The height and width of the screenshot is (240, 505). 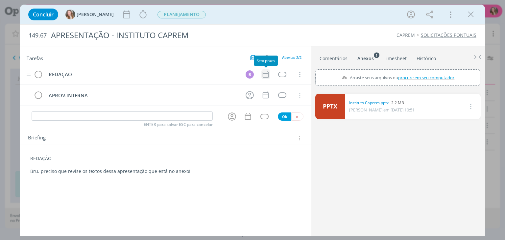 I want to click on div: Anexos, so click(x=366, y=59).